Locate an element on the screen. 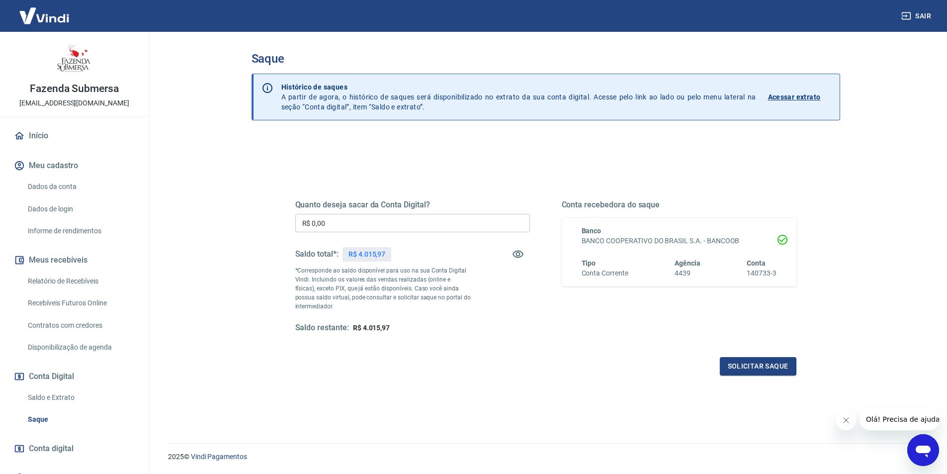 The height and width of the screenshot is (474, 947). p: 2025 © is located at coordinates (545, 456).